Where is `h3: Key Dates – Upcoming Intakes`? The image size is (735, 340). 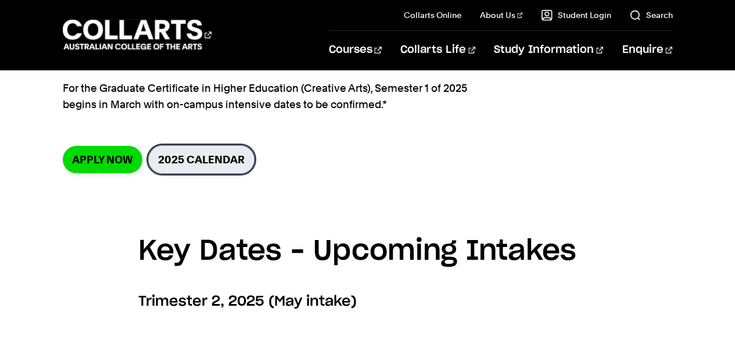
h3: Key Dates – Upcoming Intakes is located at coordinates (368, 252).